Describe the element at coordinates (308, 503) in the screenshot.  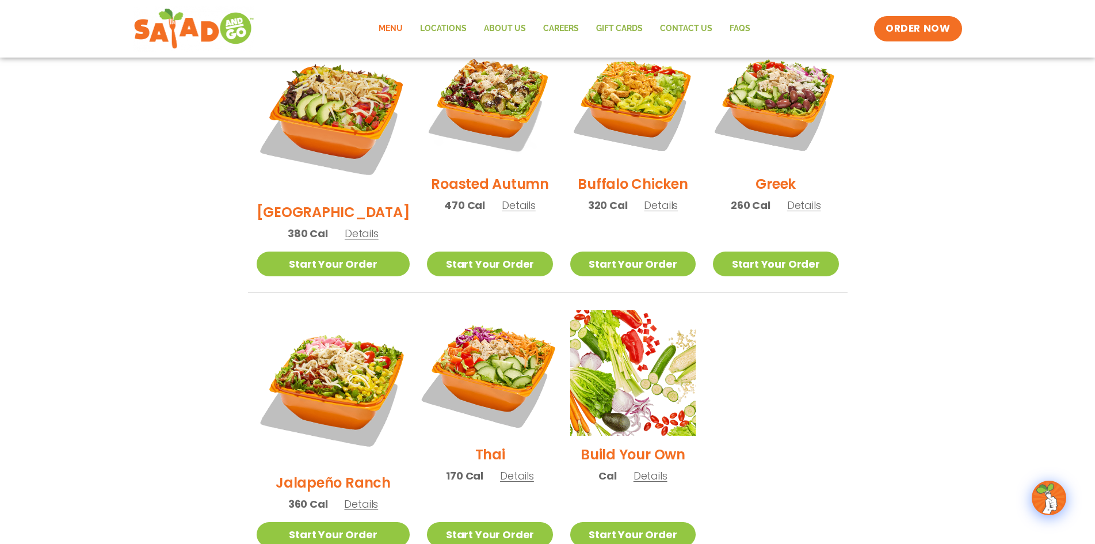
I see `span: 360 Cal` at that location.